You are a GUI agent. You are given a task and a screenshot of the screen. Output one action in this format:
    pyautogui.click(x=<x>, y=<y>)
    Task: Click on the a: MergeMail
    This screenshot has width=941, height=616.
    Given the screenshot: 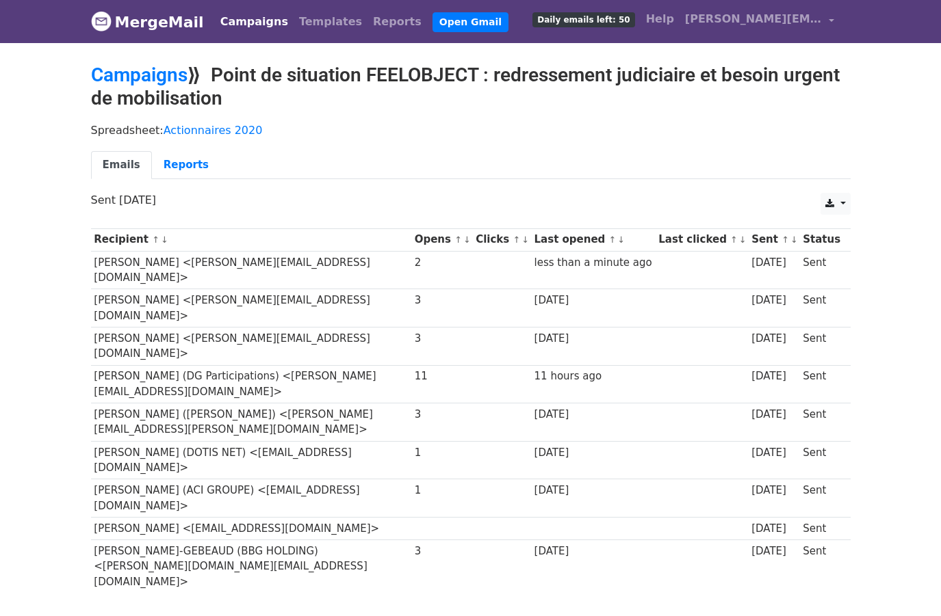 What is the action you would take?
    pyautogui.click(x=147, y=22)
    